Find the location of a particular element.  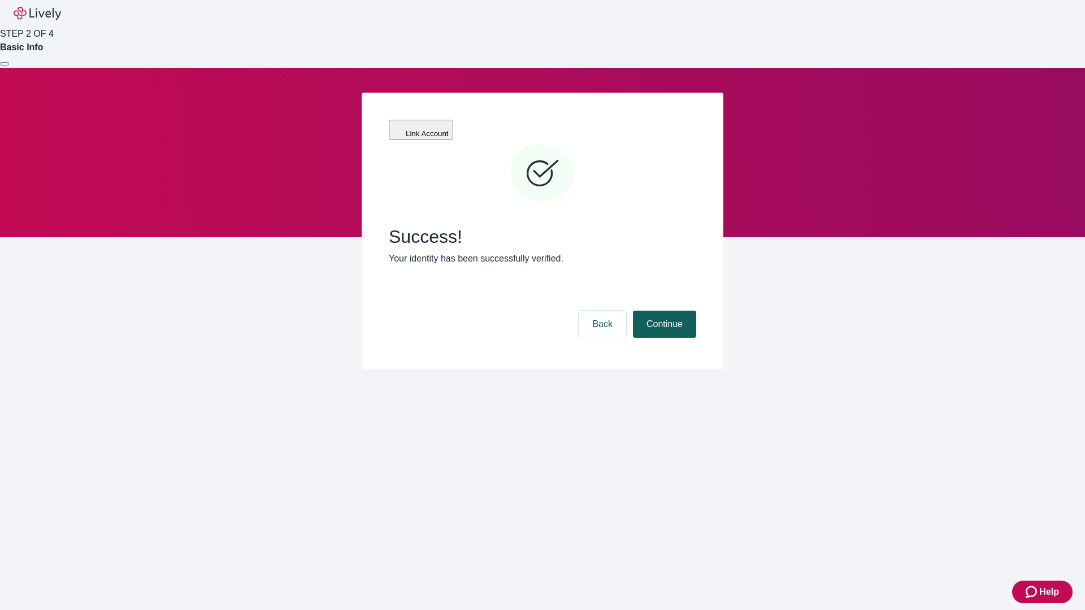

button: Continue is located at coordinates (665, 324).